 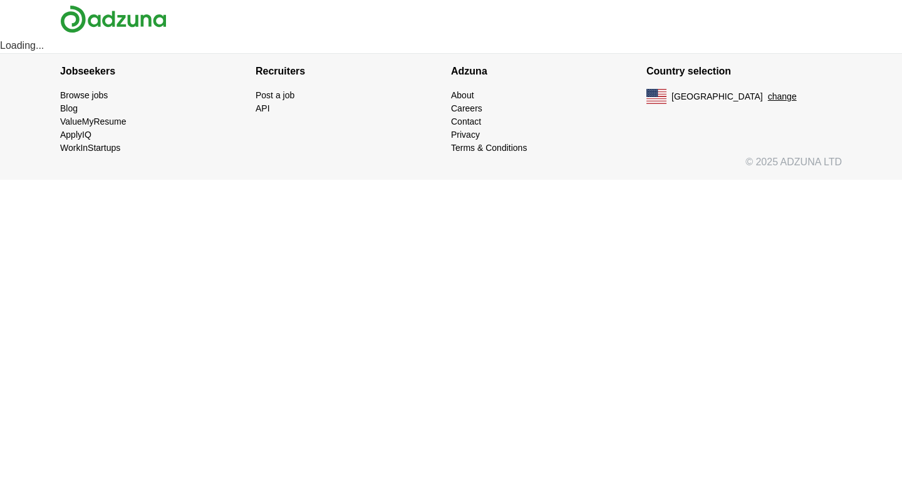 I want to click on h4: Country selection, so click(x=744, y=71).